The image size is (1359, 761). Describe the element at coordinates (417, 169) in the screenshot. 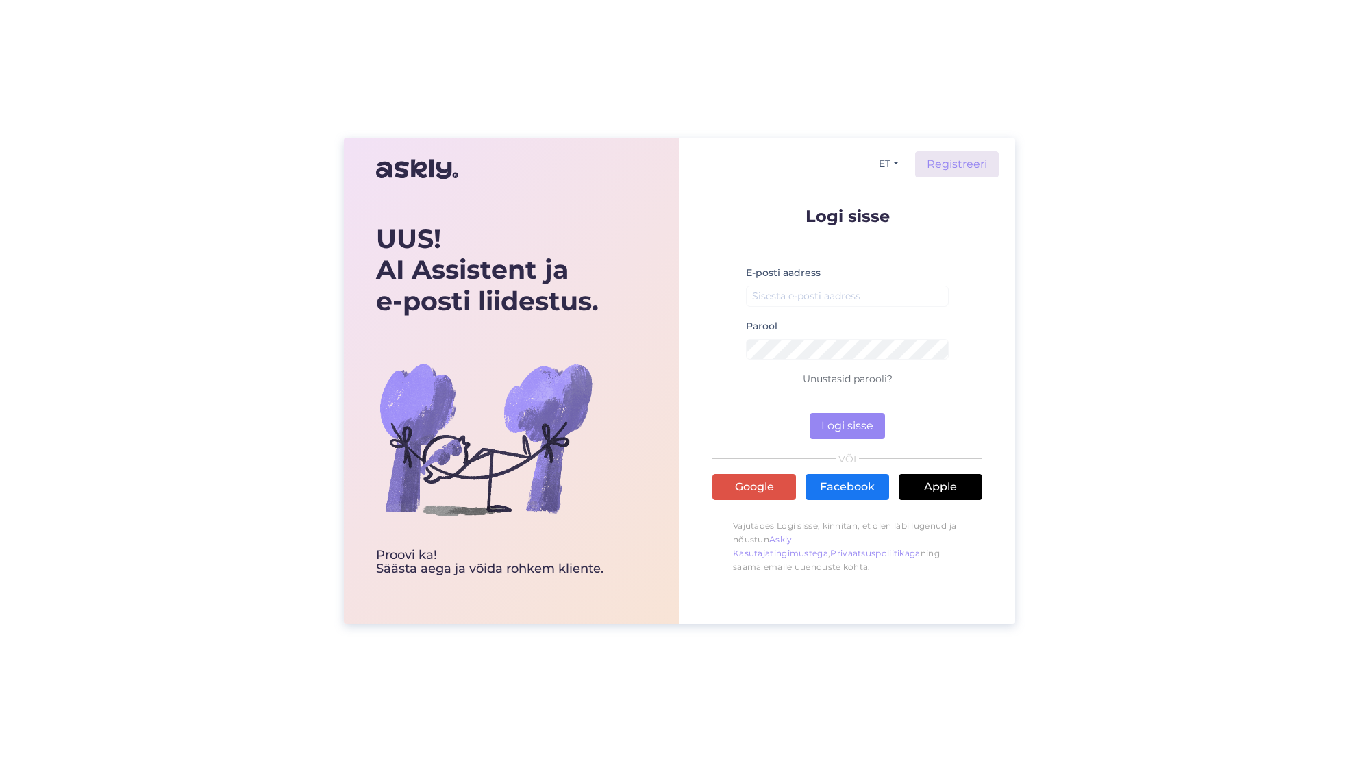

I see `img: Askly` at that location.